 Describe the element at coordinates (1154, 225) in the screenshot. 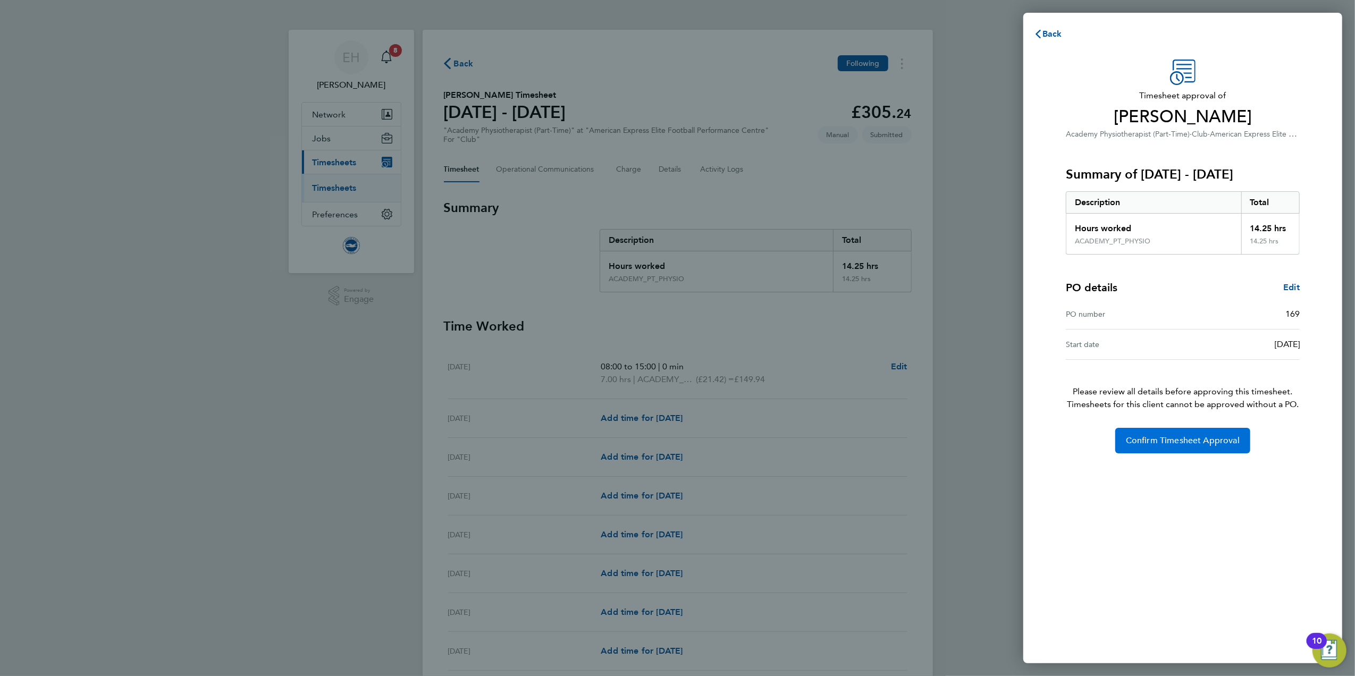

I see `div: Hours worked` at that location.